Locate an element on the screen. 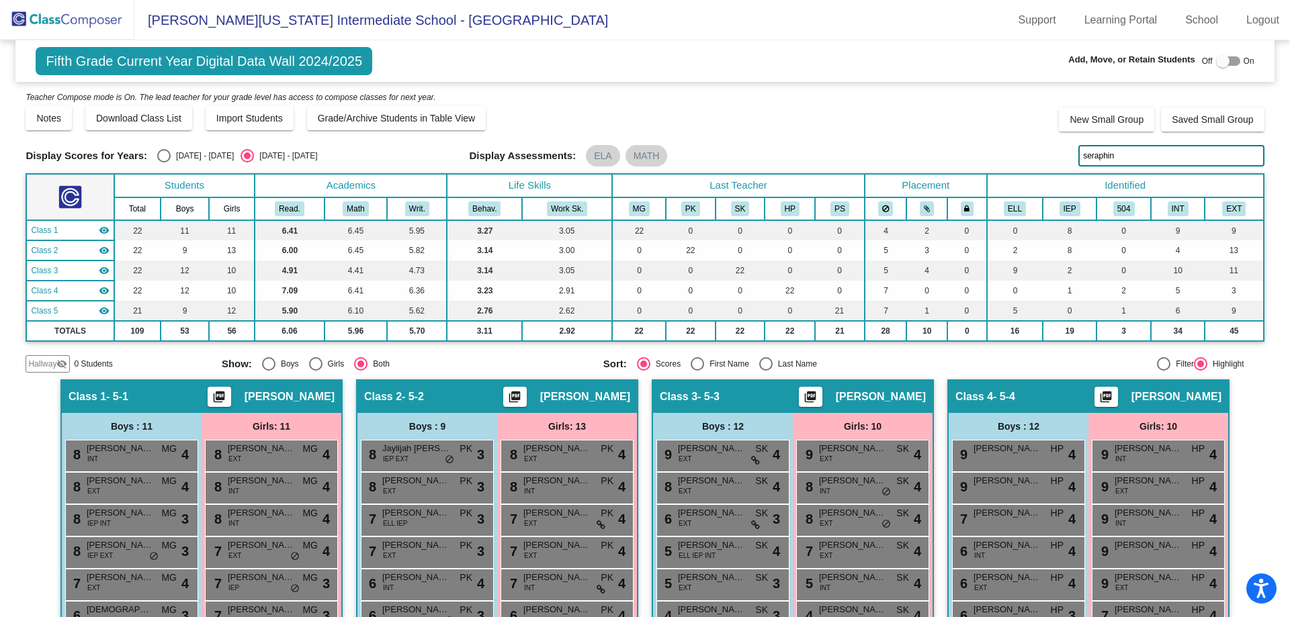 Image resolution: width=1290 pixels, height=617 pixels. td: 4.41 is located at coordinates (356, 271).